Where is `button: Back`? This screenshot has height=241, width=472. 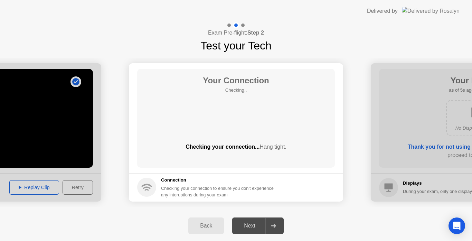 button: Back is located at coordinates (206, 226).